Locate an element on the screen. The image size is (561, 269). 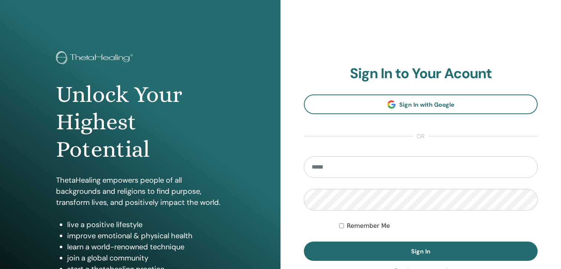
span: Sign In with Google is located at coordinates (427, 105).